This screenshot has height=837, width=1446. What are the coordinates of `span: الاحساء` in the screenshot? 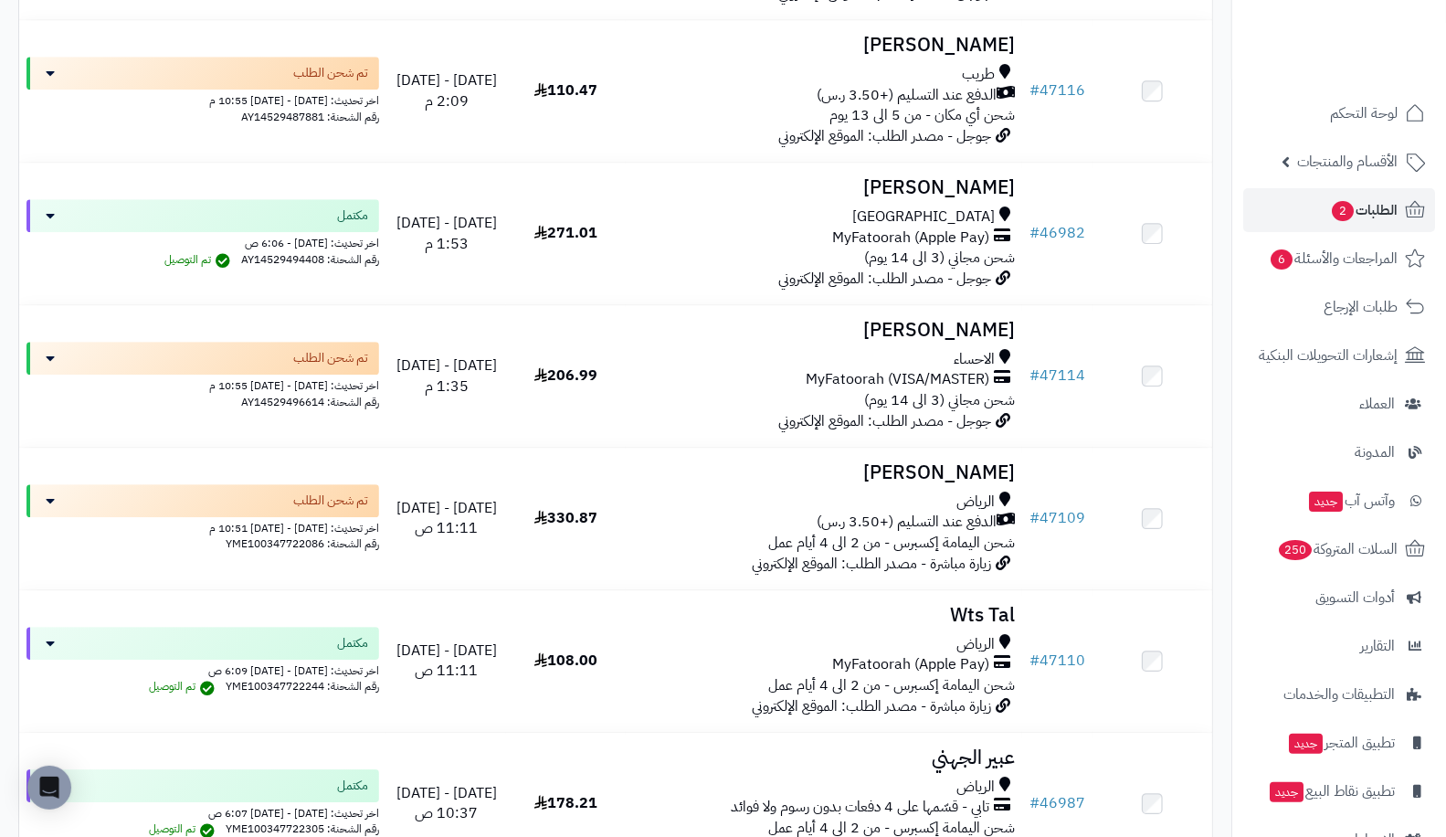 It's located at (974, 359).